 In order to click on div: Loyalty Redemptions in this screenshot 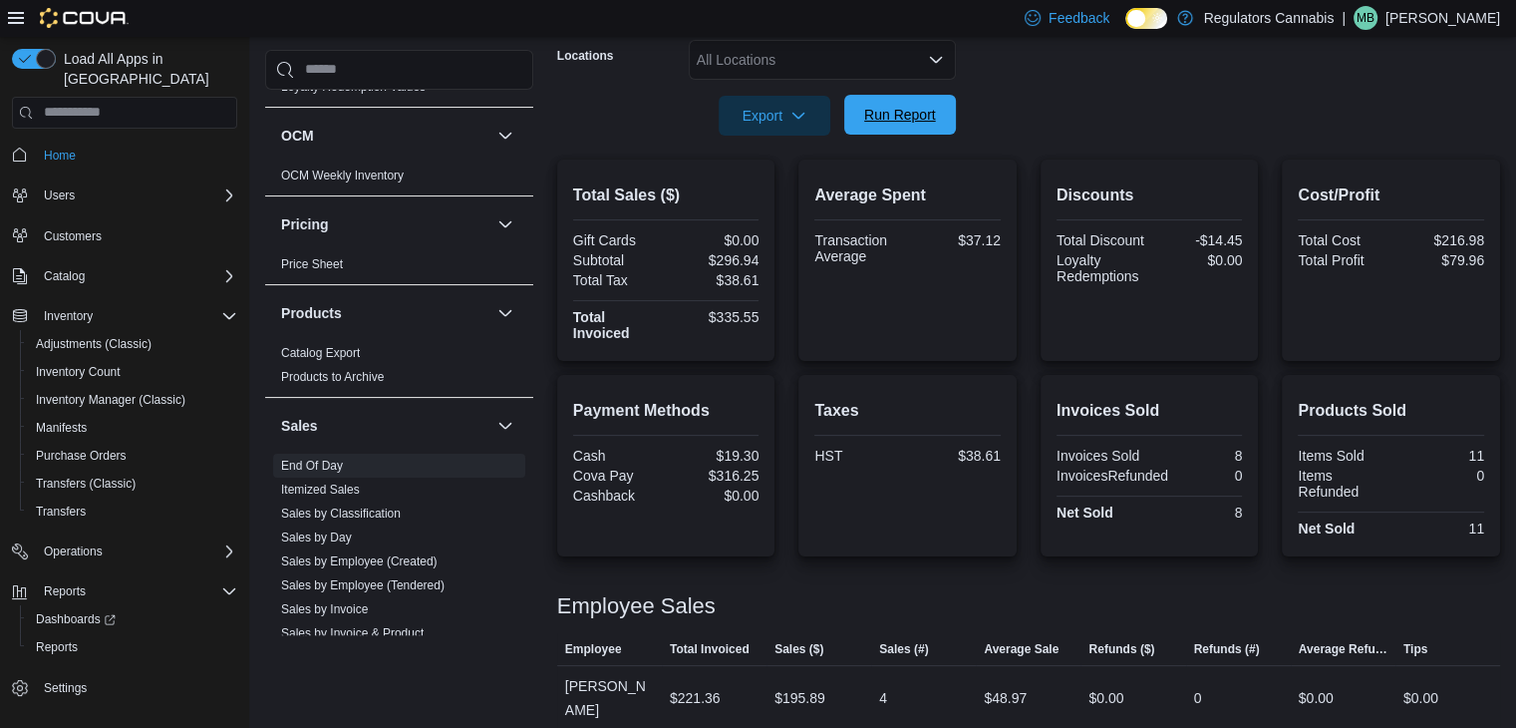, I will do `click(1101, 268)`.